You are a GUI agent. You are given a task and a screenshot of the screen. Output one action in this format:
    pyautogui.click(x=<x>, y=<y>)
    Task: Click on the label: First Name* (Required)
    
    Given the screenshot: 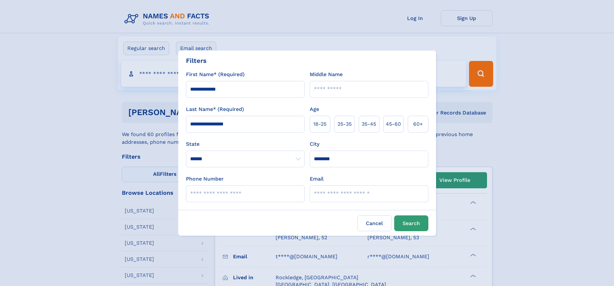 What is the action you would take?
    pyautogui.click(x=215, y=74)
    